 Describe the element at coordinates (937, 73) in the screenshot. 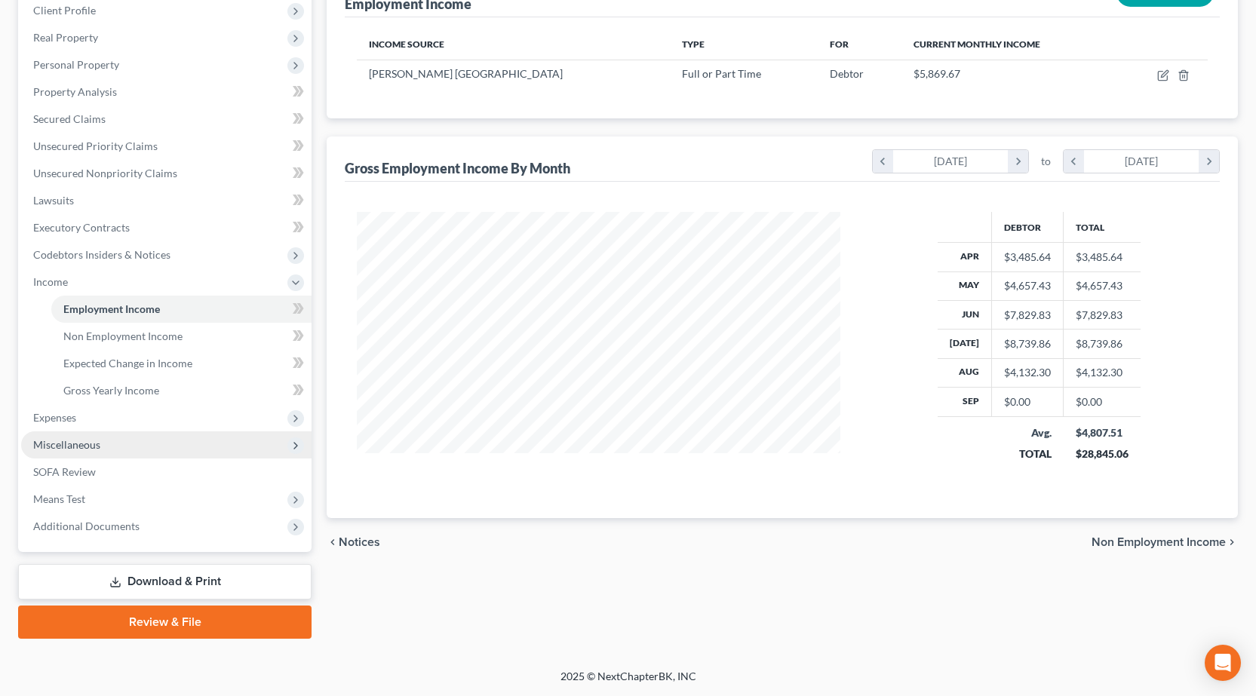

I see `span: $5,869.67` at that location.